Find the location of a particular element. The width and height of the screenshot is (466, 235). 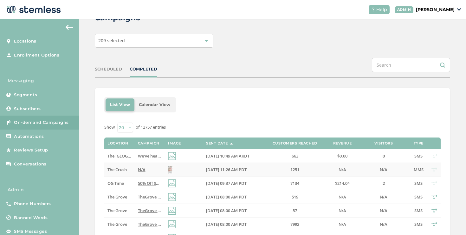

span: Locations is located at coordinates (25, 41).